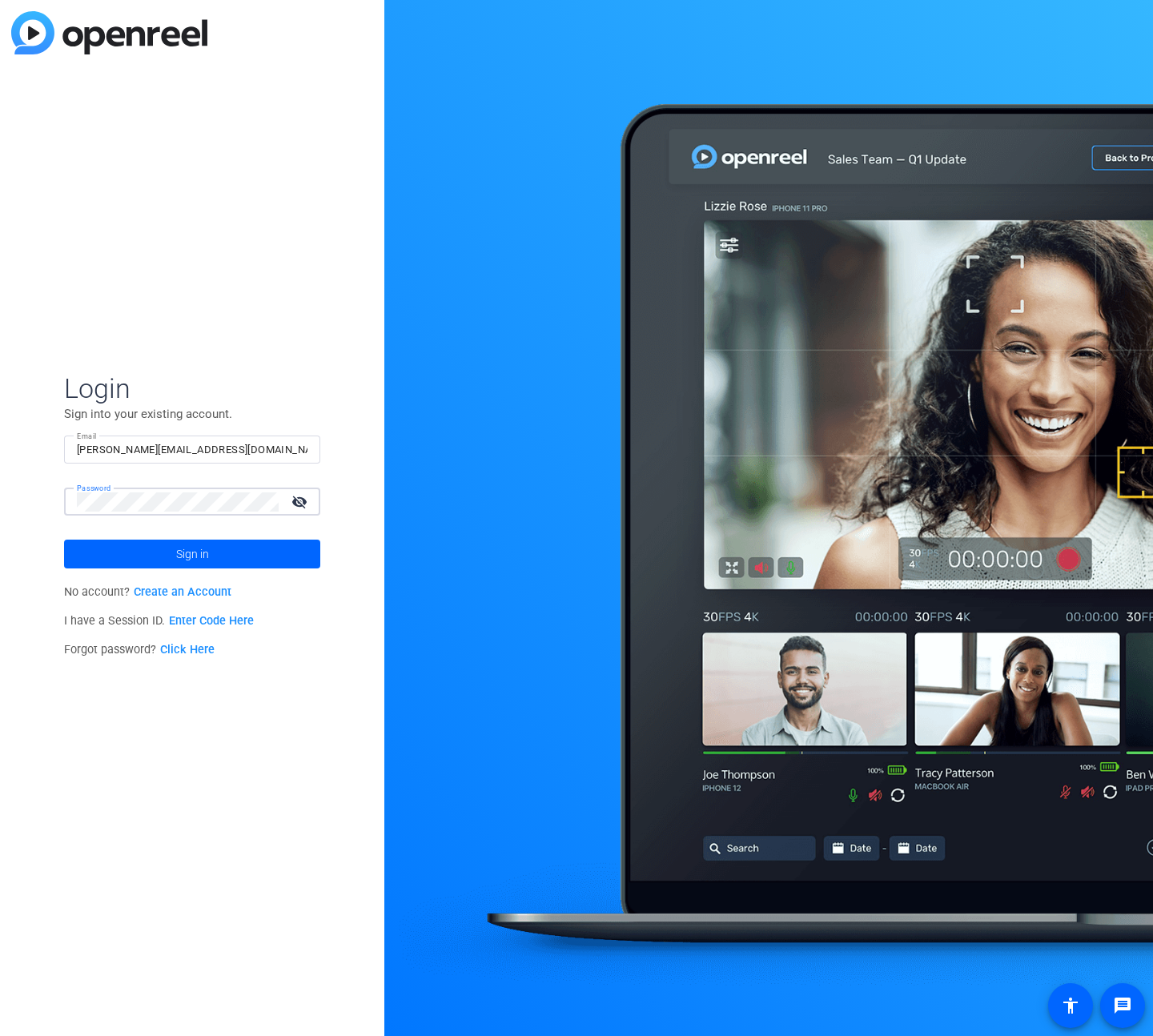 This screenshot has width=1153, height=1036. Describe the element at coordinates (140, 650) in the screenshot. I see `span: Forgot password?` at that location.